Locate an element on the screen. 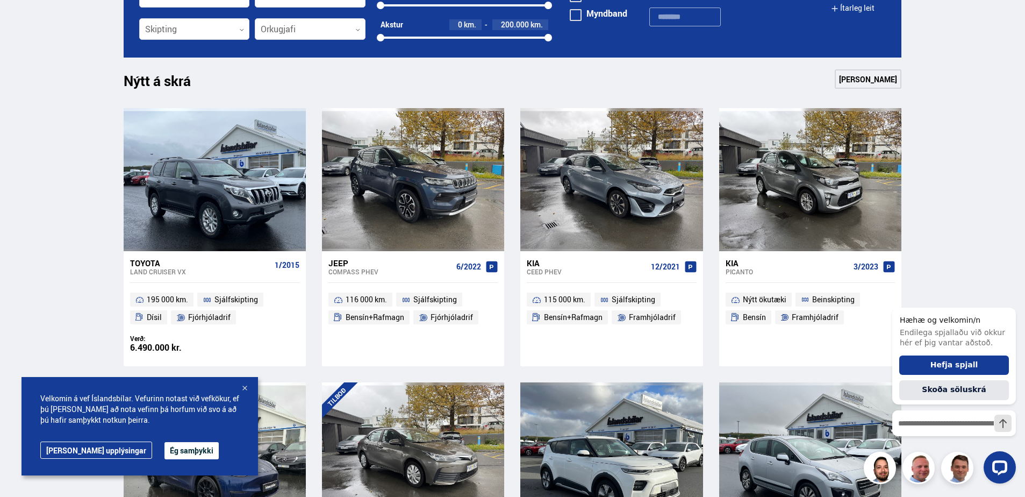  img: nhp88E3Fdnt1Opn2.png is located at coordinates (882, 469).